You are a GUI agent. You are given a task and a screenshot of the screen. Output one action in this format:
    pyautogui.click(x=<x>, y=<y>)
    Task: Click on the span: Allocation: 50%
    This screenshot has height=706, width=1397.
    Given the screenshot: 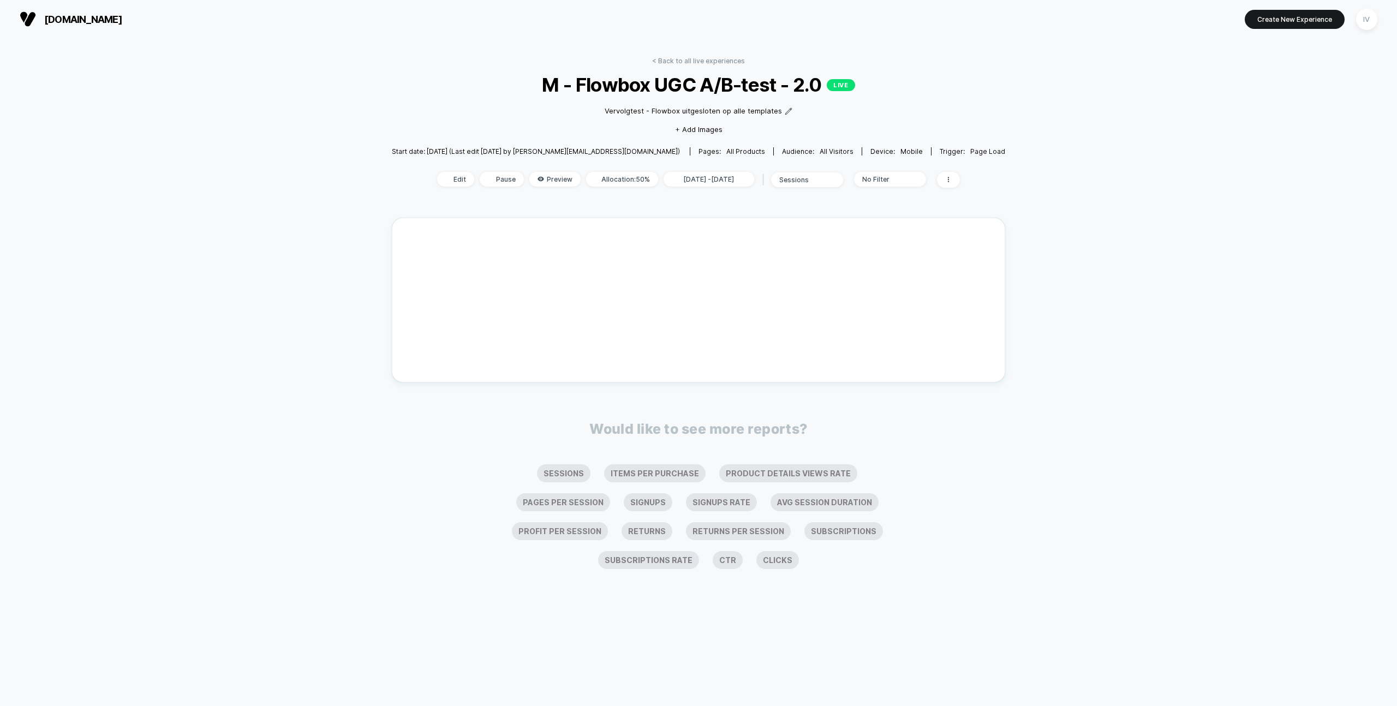 What is the action you would take?
    pyautogui.click(x=622, y=179)
    